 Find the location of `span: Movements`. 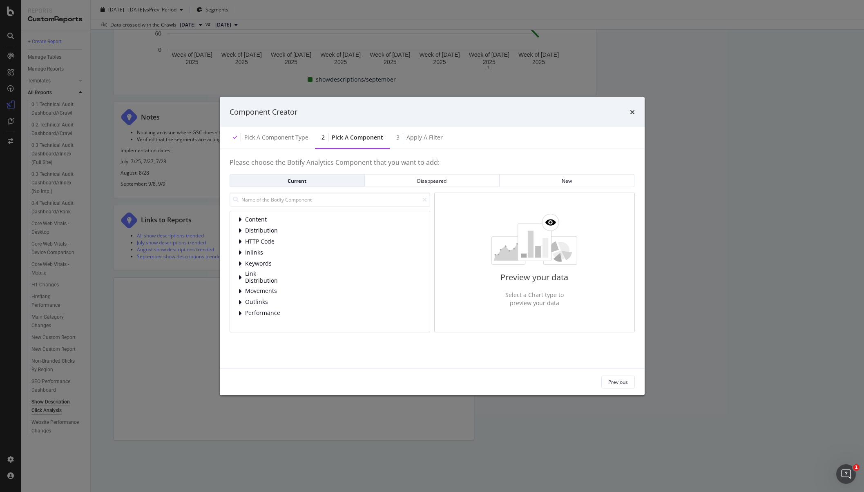

span: Movements is located at coordinates (263, 291).